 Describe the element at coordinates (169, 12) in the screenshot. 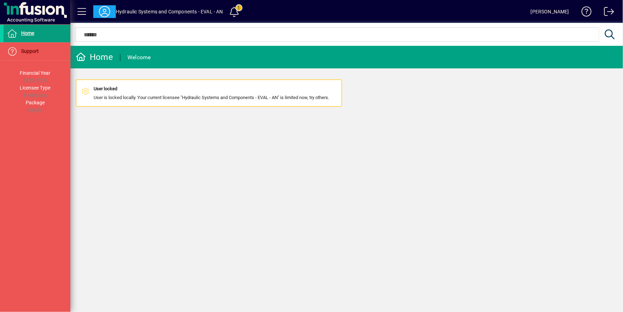

I see `div: Hydraulic Systems and Components - EVAL - AN` at that location.